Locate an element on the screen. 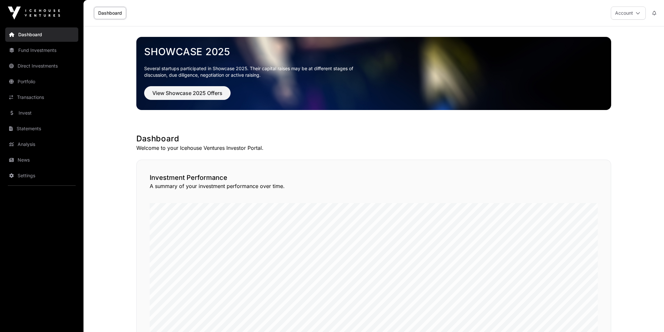 The height and width of the screenshot is (332, 664). a: Transactions is located at coordinates (42, 97).